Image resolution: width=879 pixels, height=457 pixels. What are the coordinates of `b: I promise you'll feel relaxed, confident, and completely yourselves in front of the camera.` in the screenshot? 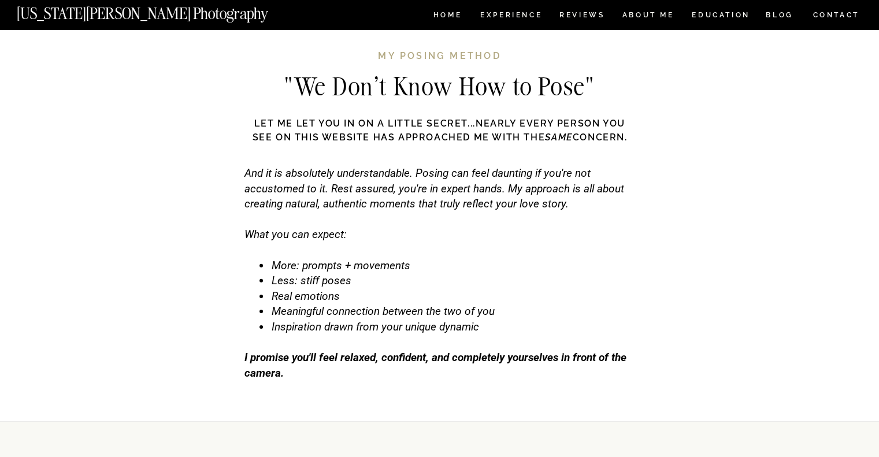 It's located at (435, 365).